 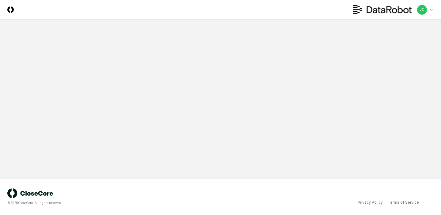 I want to click on img: logo, so click(x=30, y=193).